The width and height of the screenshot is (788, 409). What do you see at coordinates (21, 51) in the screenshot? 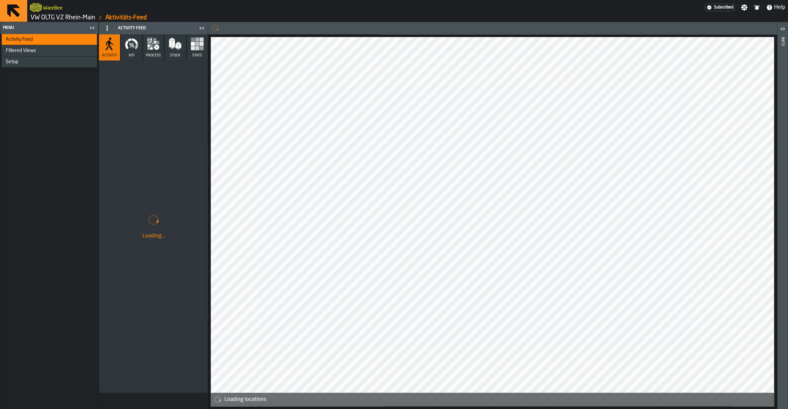
I see `span: Filtered Views` at bounding box center [21, 51].